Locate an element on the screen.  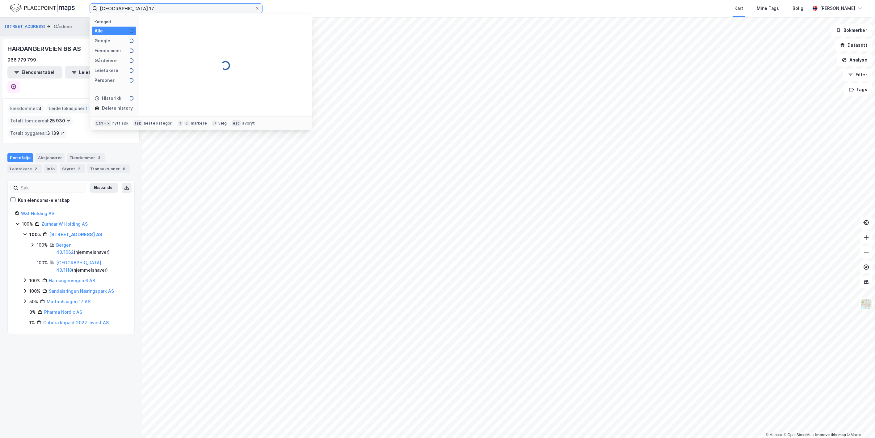
div: Portefølje is located at coordinates (20, 158).